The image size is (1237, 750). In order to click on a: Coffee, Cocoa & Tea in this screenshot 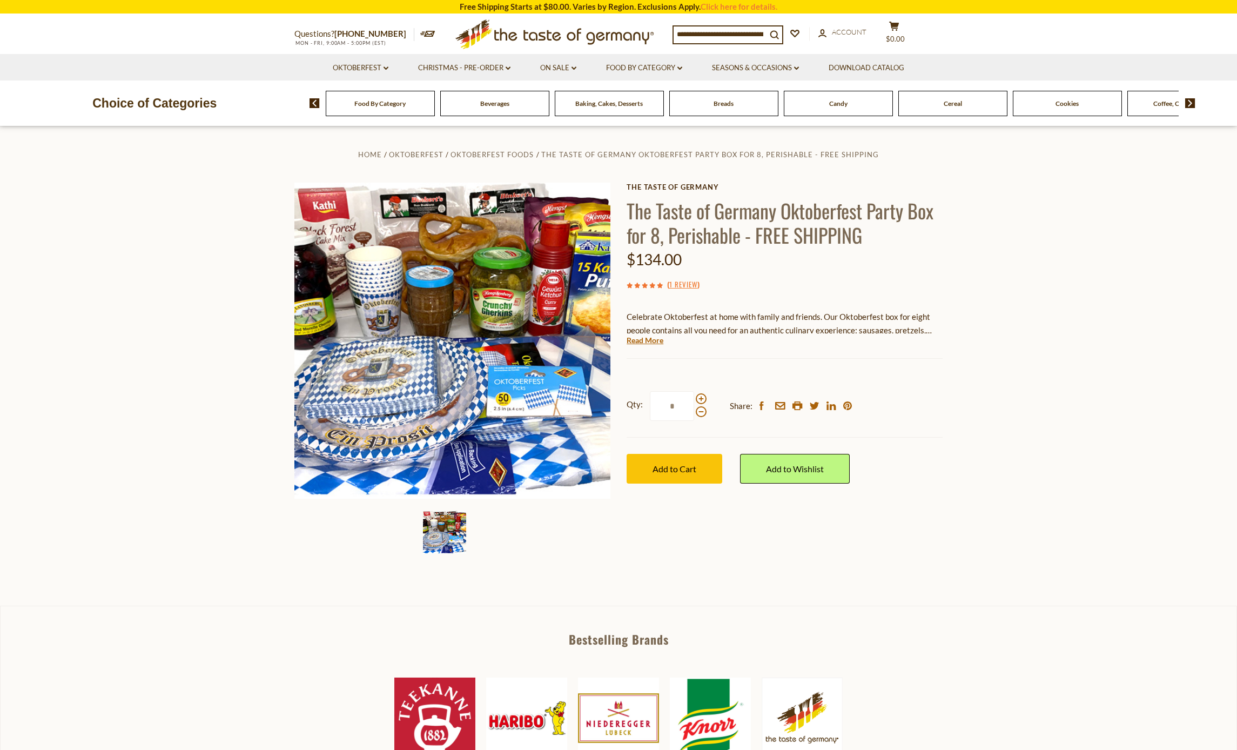, I will do `click(1181, 103)`.